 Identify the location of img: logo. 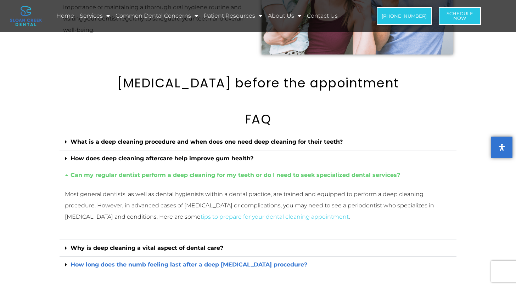
(26, 16).